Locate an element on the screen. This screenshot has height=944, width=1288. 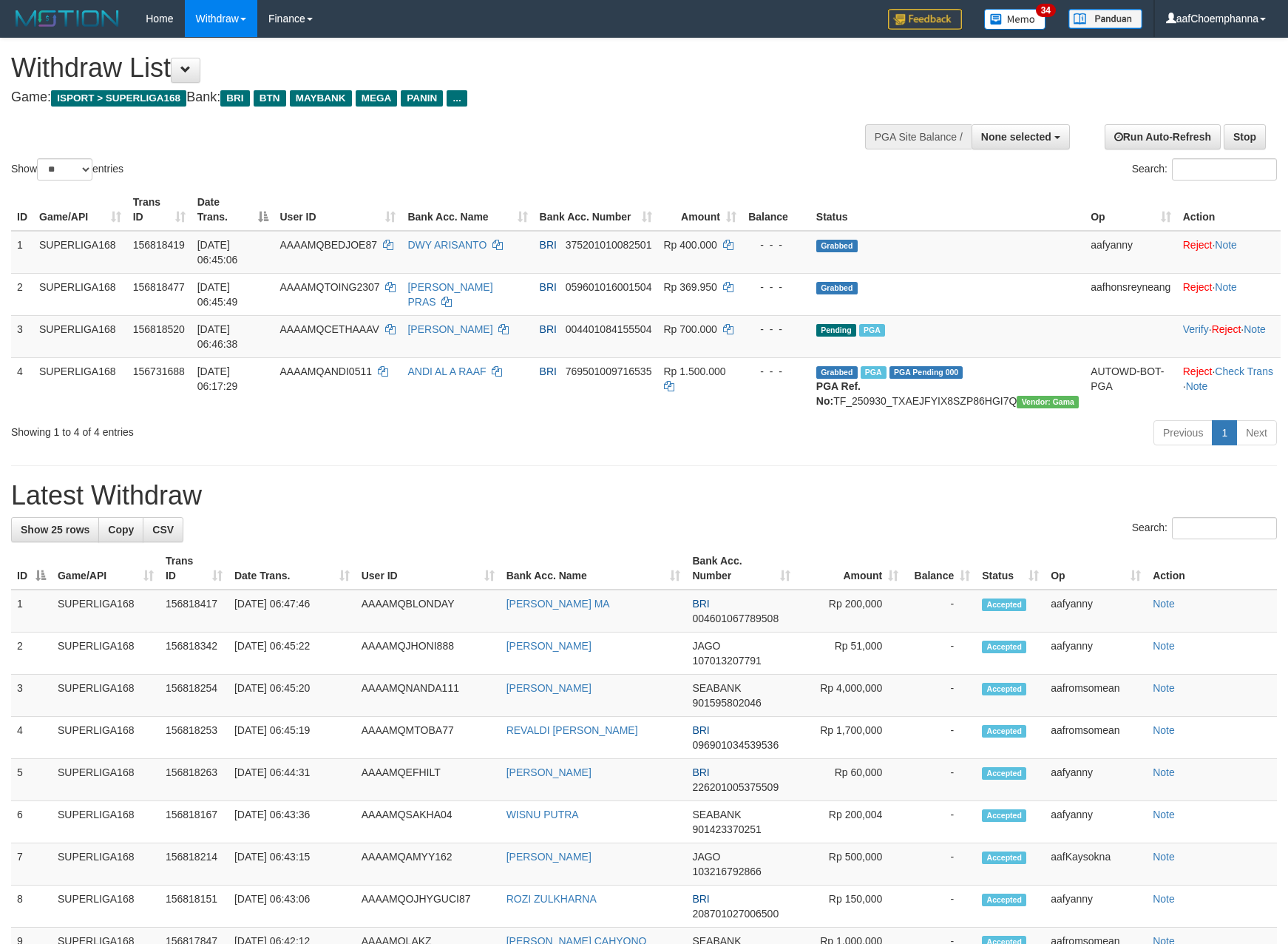
span: Copy 208701027006500 to clipboard is located at coordinates (735, 914).